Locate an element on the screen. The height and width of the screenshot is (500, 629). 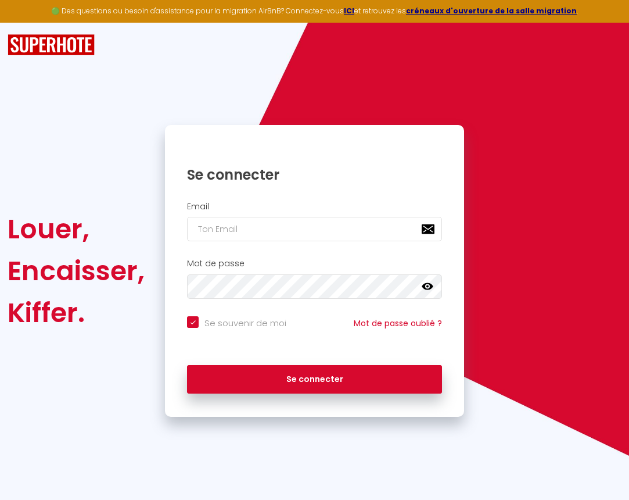
div: Kiffer. is located at coordinates (76, 313).